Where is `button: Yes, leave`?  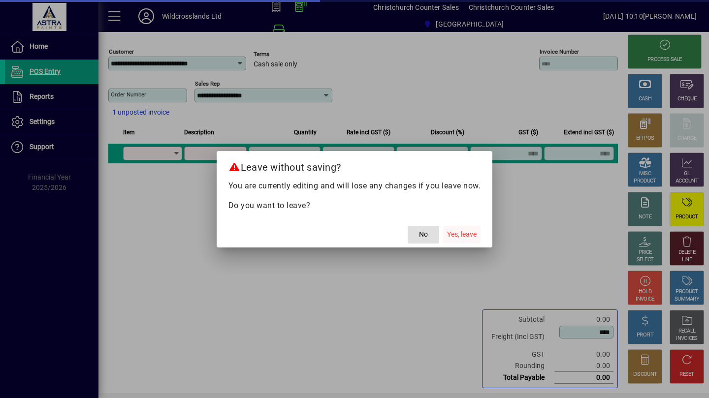
button: Yes, leave is located at coordinates (462, 235).